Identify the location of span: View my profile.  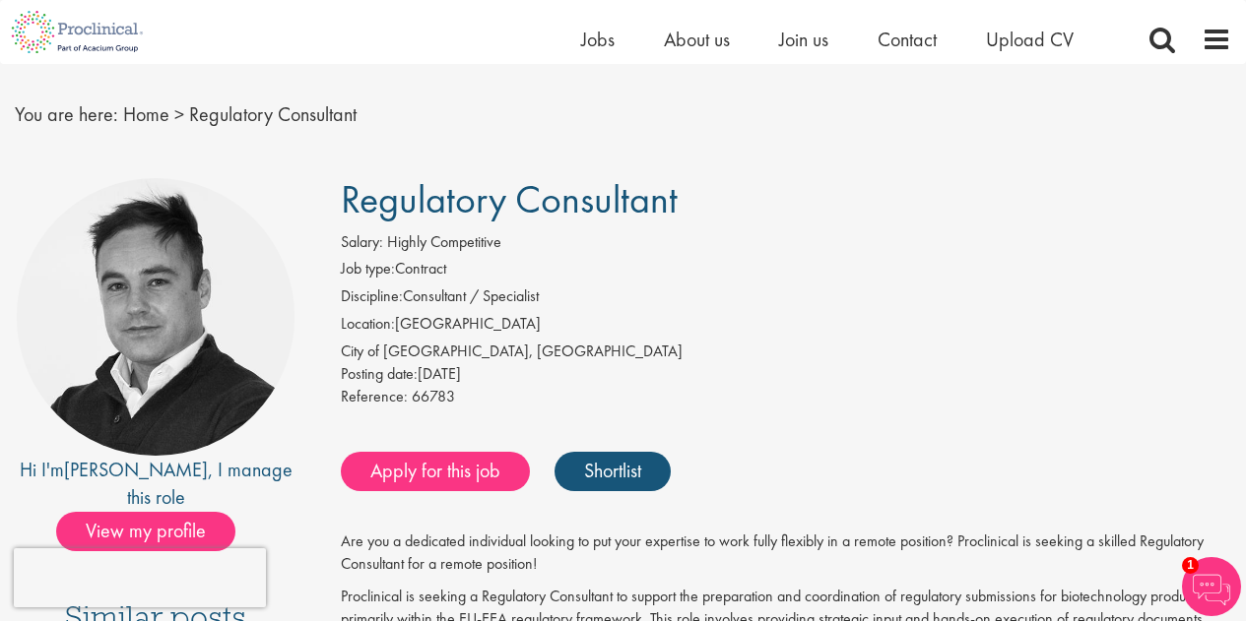
(146, 532).